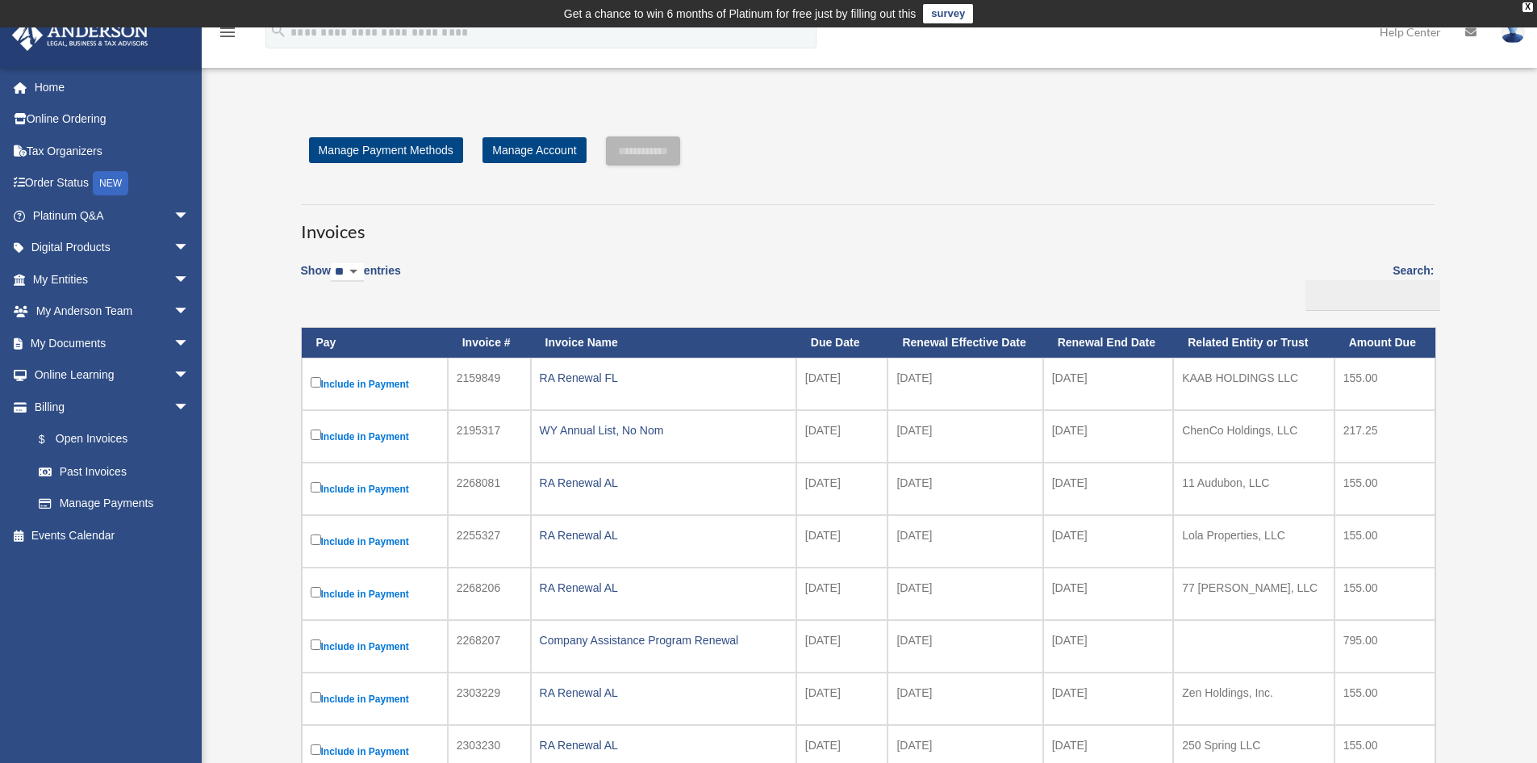 Image resolution: width=1537 pixels, height=763 pixels. What do you see at coordinates (868, 224) in the screenshot?
I see `h3: Invoices` at bounding box center [868, 224].